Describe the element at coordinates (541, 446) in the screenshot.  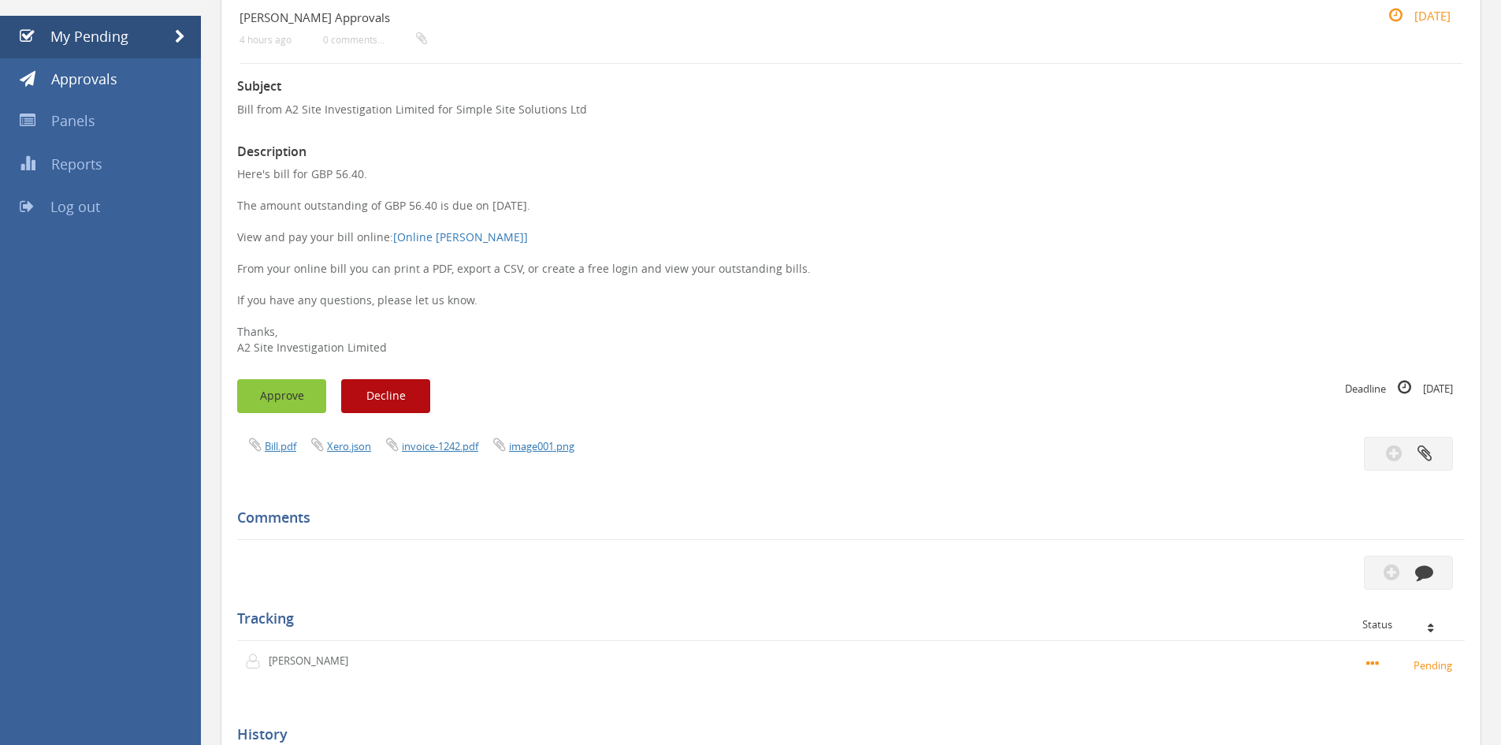
I see `a: image001.png` at that location.